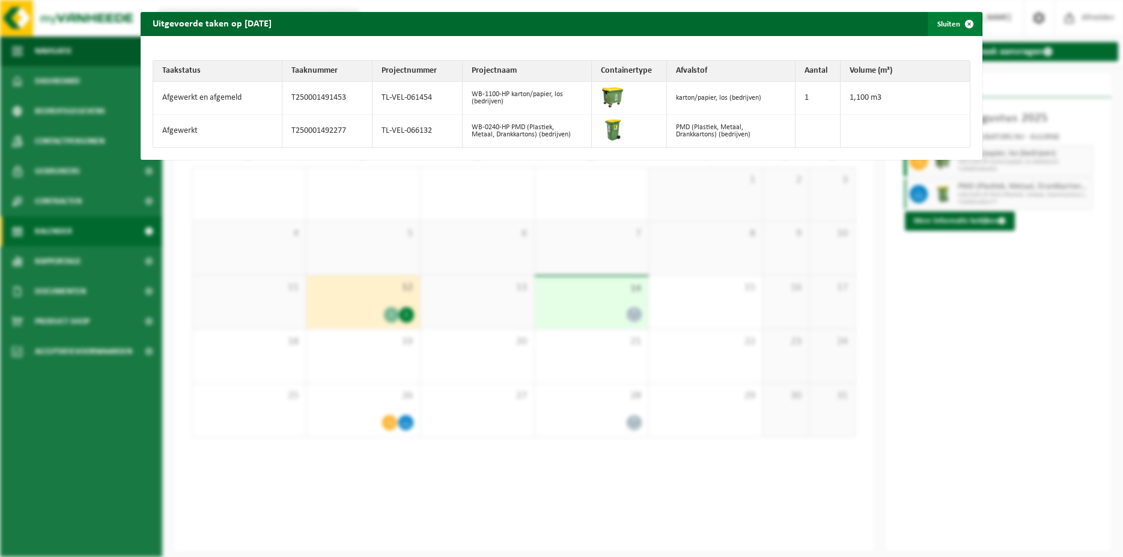 The height and width of the screenshot is (557, 1123). Describe the element at coordinates (905, 98) in the screenshot. I see `td: 1,100 m3` at that location.